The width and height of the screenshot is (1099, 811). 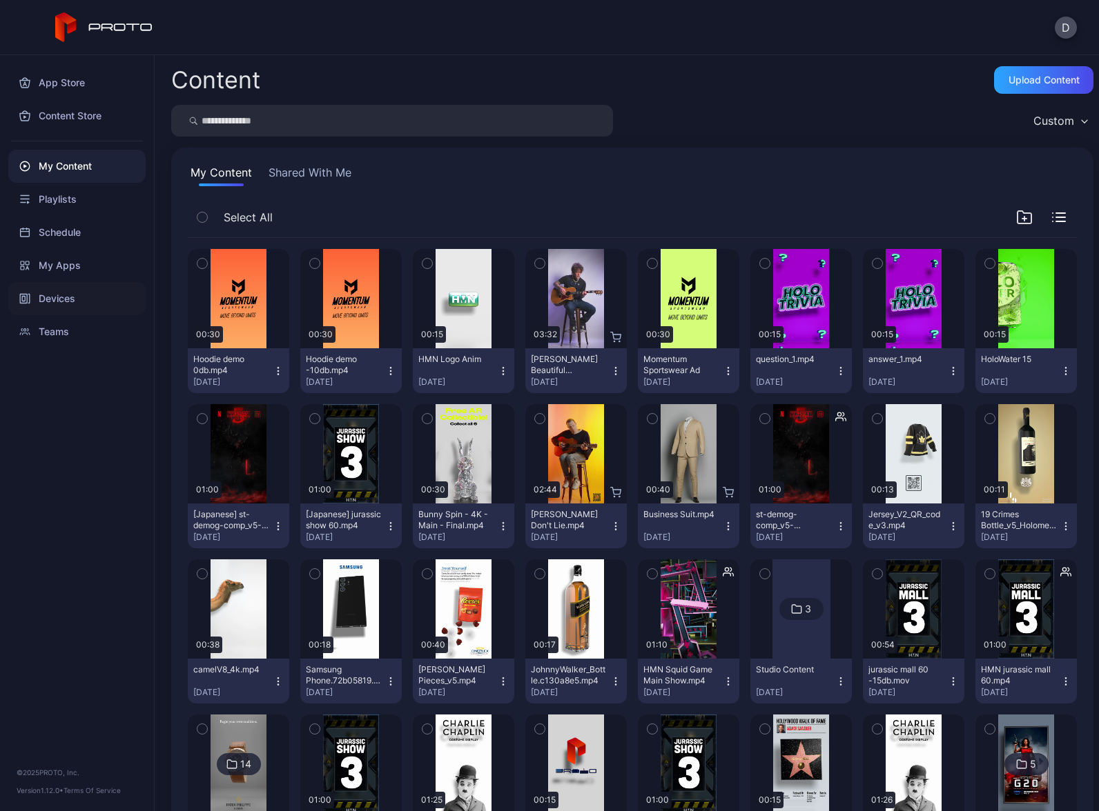 What do you see at coordinates (344, 520) in the screenshot?
I see `div: [Japanese] jurassic show 60.mp4` at bounding box center [344, 520].